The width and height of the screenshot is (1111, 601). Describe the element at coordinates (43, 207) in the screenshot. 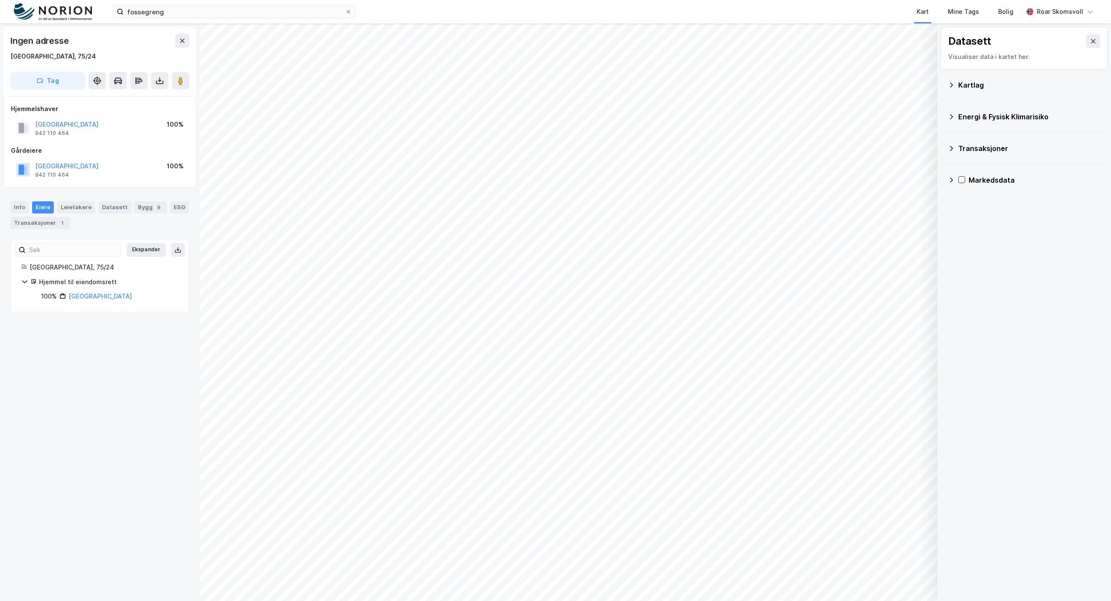

I see `div: Eiere` at that location.